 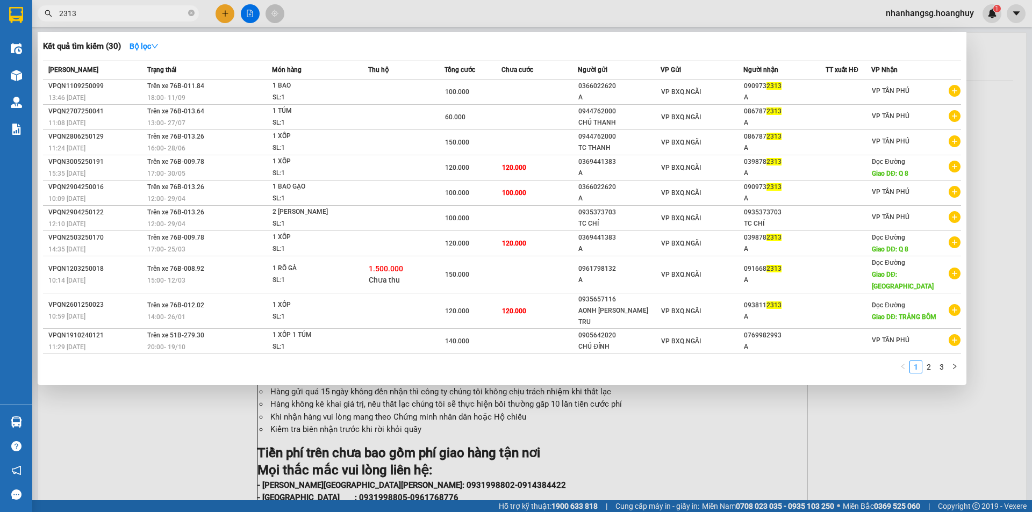 What do you see at coordinates (884, 70) in the screenshot?
I see `span: VP Nhận` at bounding box center [884, 70].